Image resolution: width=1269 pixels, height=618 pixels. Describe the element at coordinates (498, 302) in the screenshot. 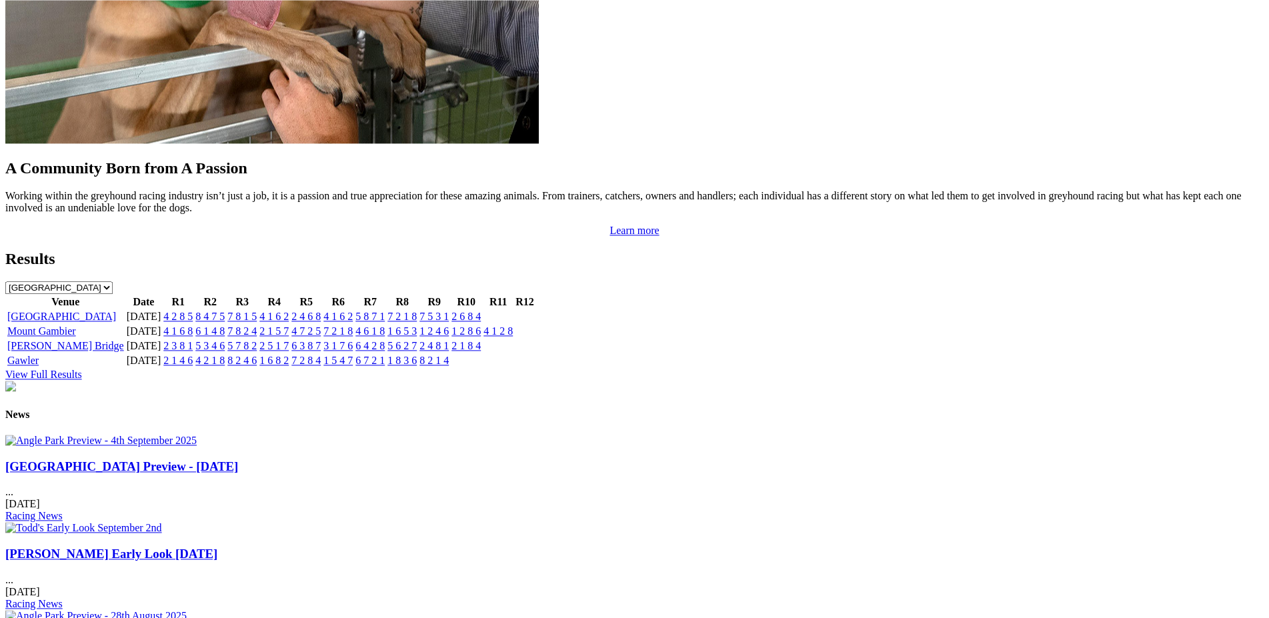

I see `th: R11` at that location.